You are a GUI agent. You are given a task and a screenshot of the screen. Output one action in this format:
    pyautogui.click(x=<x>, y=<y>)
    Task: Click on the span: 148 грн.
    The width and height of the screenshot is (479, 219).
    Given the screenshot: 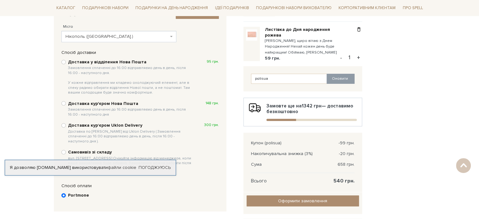 What is the action you would take?
    pyautogui.click(x=212, y=103)
    